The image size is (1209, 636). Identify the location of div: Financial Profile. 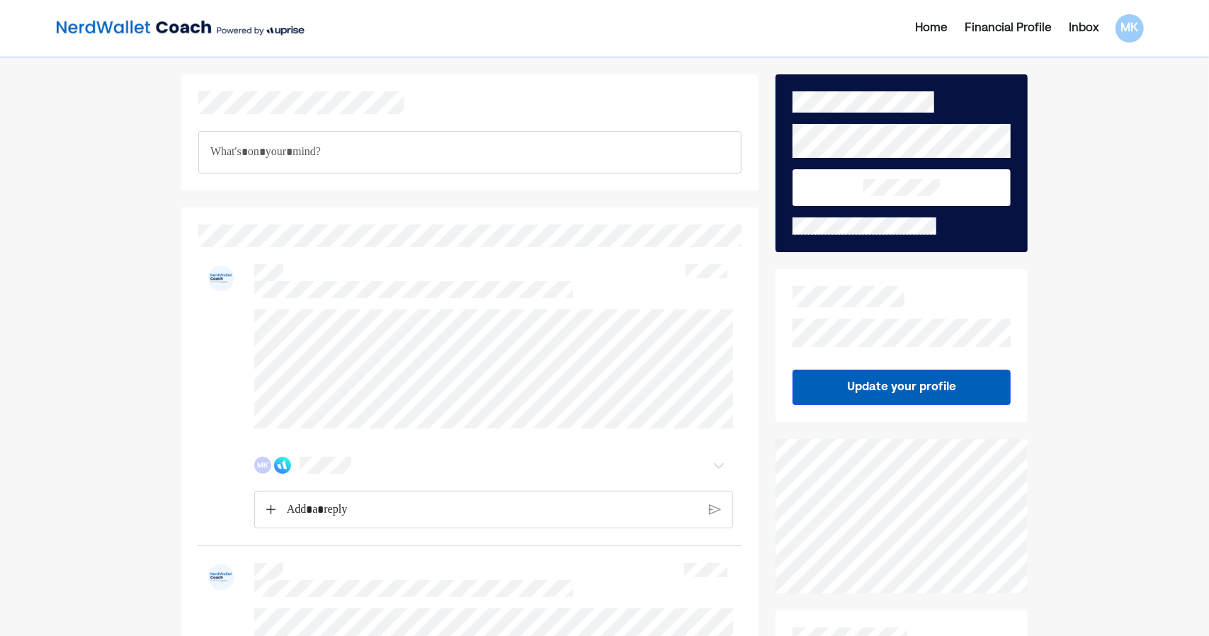
(1008, 28).